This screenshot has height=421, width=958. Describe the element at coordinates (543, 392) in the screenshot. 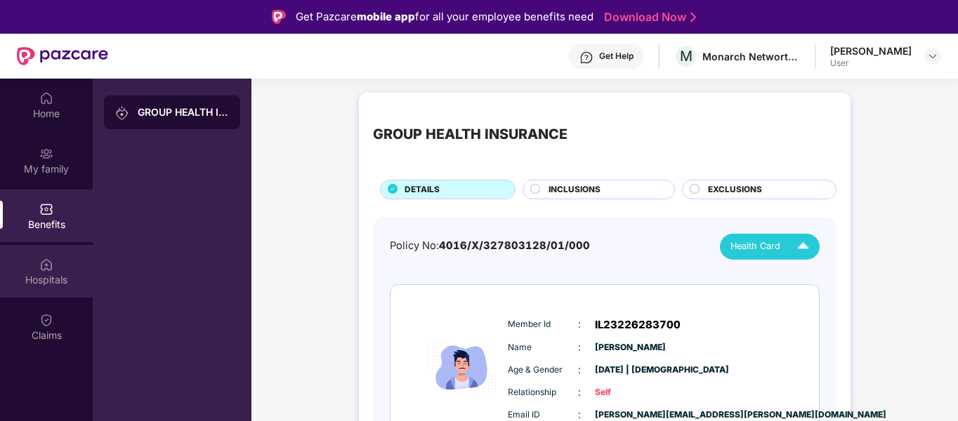

I see `span: Relationship` at that location.